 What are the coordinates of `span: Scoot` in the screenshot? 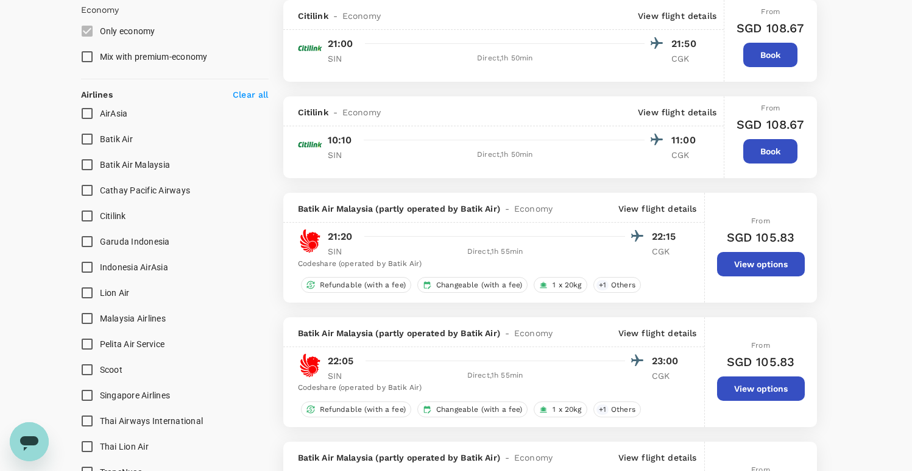 It's located at (111, 369).